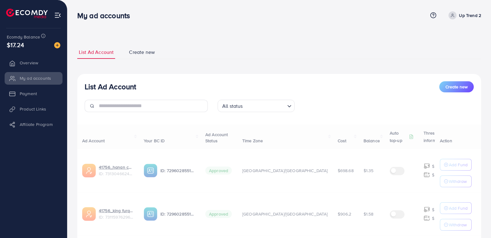  What do you see at coordinates (15, 45) in the screenshot?
I see `span: $17.24` at bounding box center [15, 45].